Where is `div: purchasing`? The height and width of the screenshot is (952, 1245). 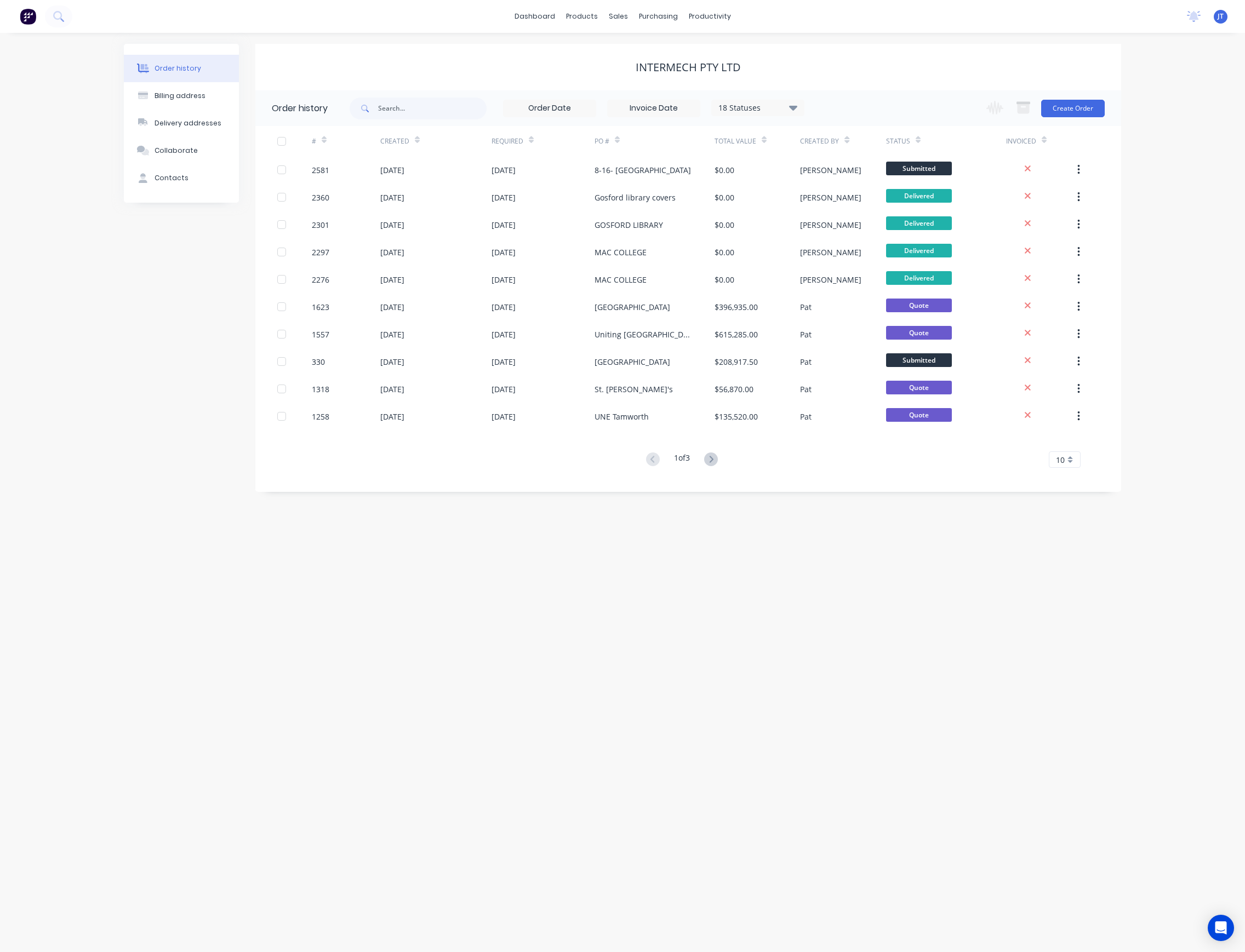
div: purchasing is located at coordinates (657, 16).